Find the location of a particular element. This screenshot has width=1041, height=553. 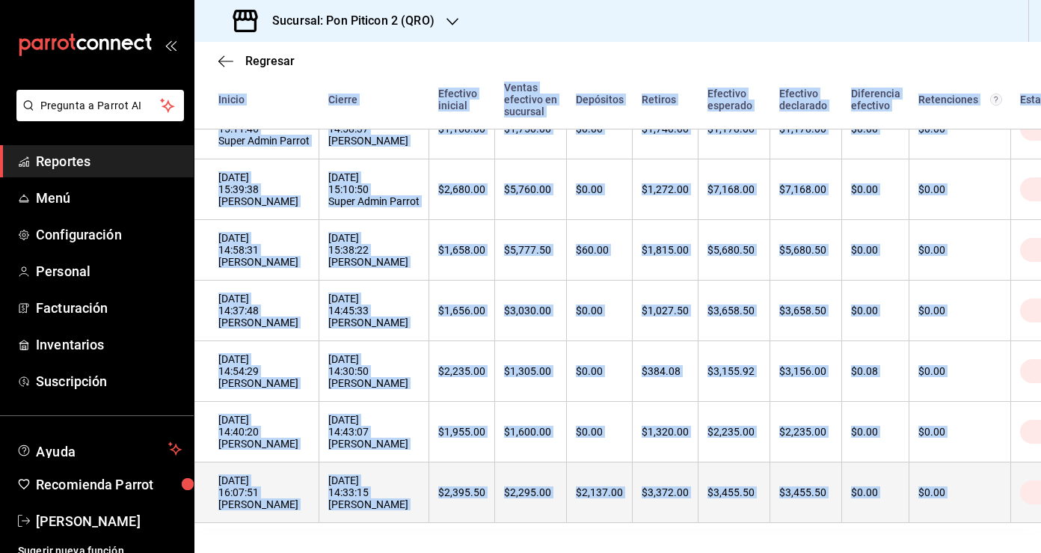

span: Inventarios is located at coordinates (108, 344).